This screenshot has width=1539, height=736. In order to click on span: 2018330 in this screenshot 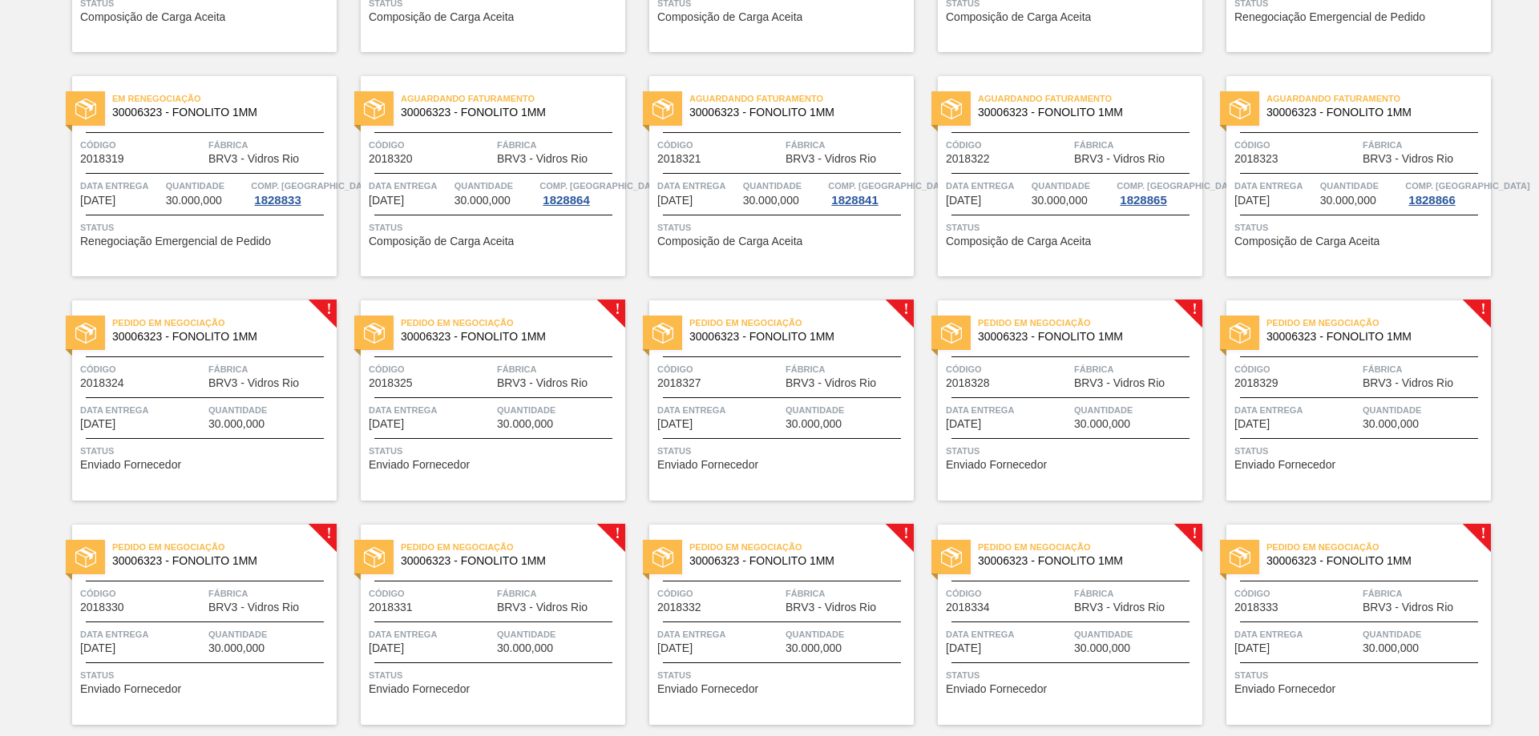, I will do `click(102, 607)`.